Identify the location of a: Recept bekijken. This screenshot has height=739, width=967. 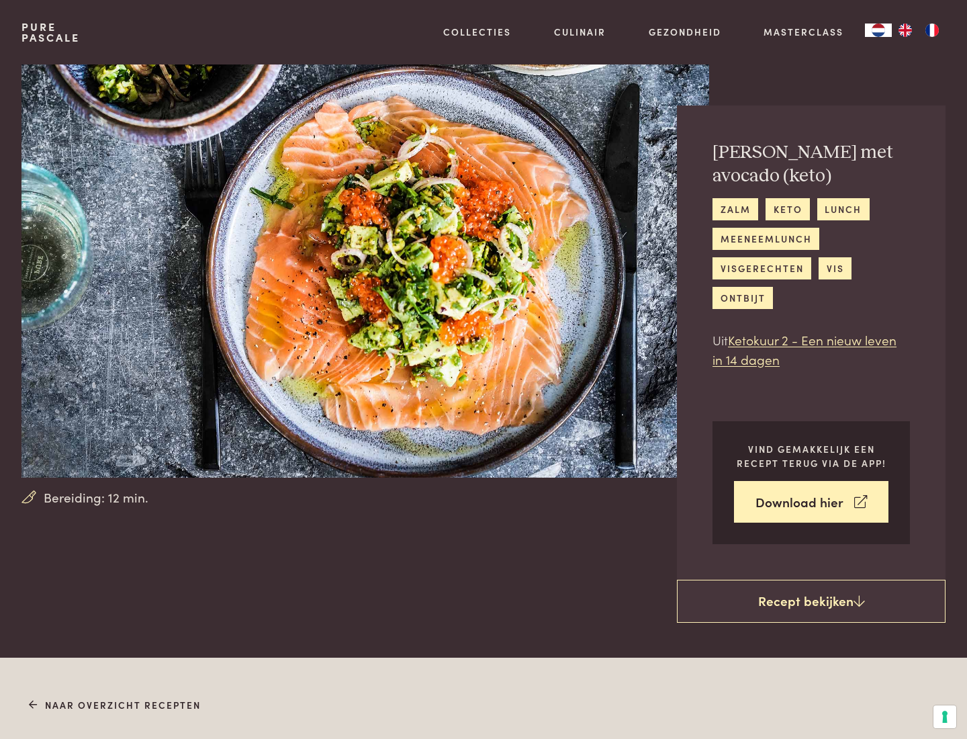
(811, 601).